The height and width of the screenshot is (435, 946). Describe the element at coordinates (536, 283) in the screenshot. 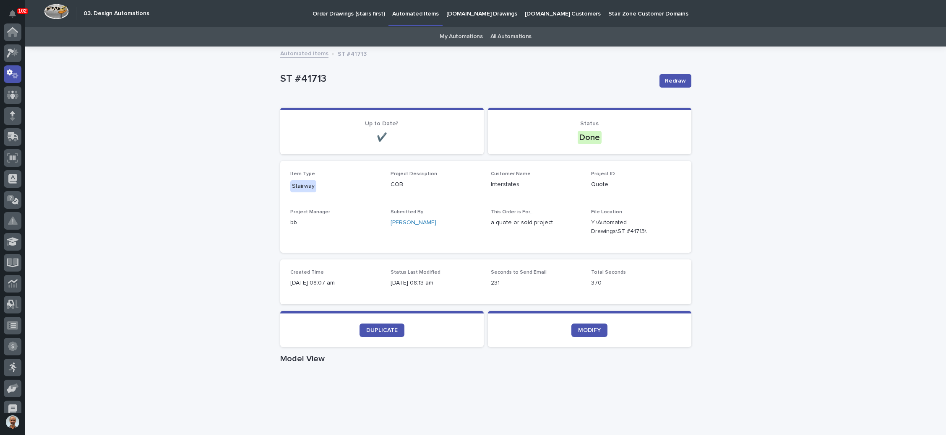

I see `p: 231` at that location.